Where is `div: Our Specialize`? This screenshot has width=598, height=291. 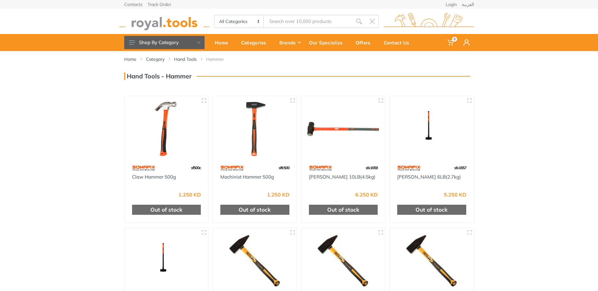
div: Our Specialize is located at coordinates (328, 43).